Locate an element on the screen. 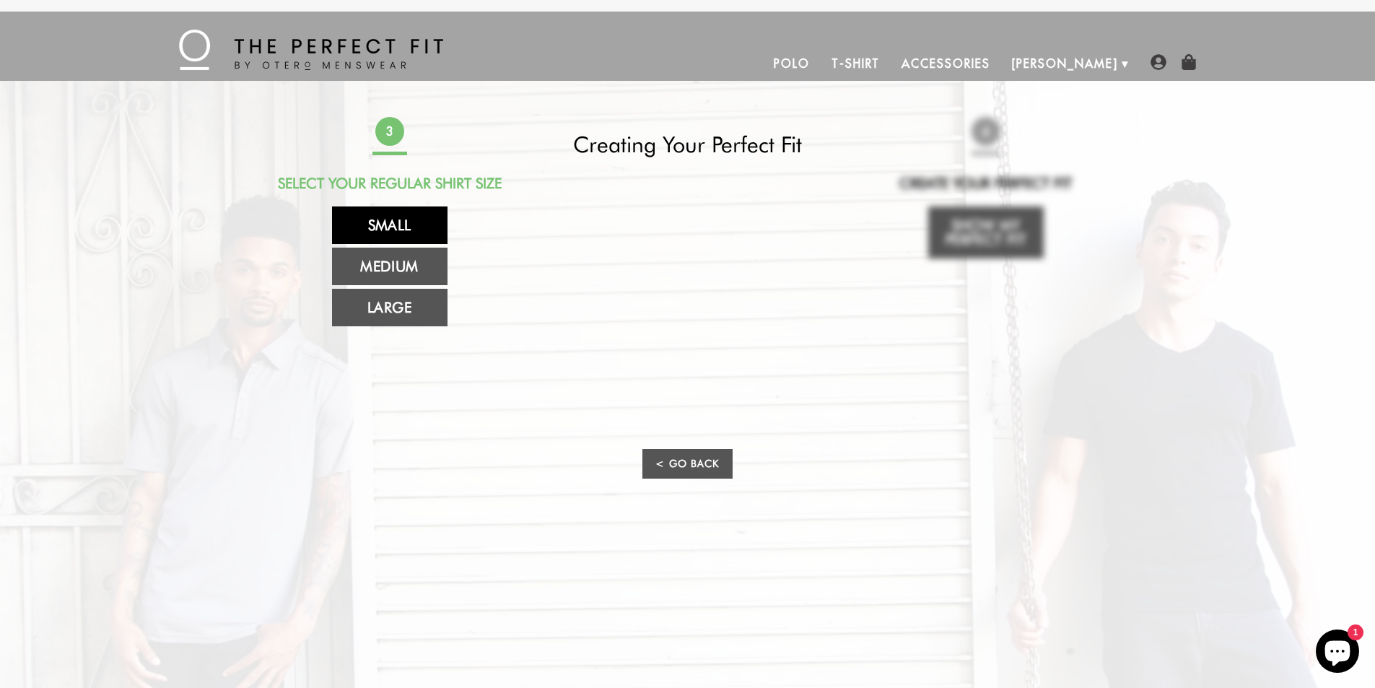 The width and height of the screenshot is (1375, 688). h2: Creating Your Perfect Fit is located at coordinates (688, 144).